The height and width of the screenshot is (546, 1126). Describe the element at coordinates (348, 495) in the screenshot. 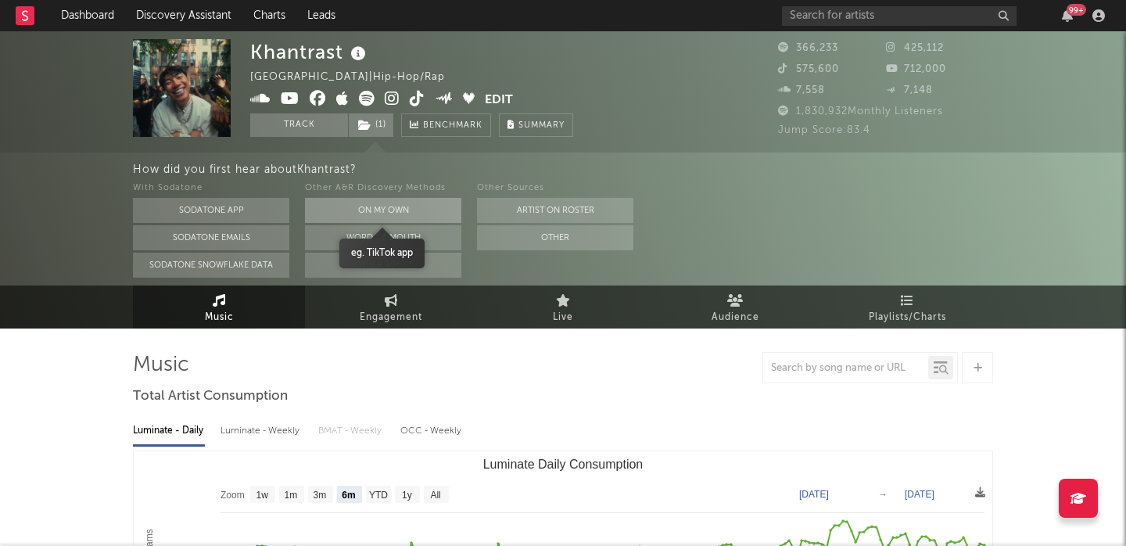

I see `text: 6m` at that location.